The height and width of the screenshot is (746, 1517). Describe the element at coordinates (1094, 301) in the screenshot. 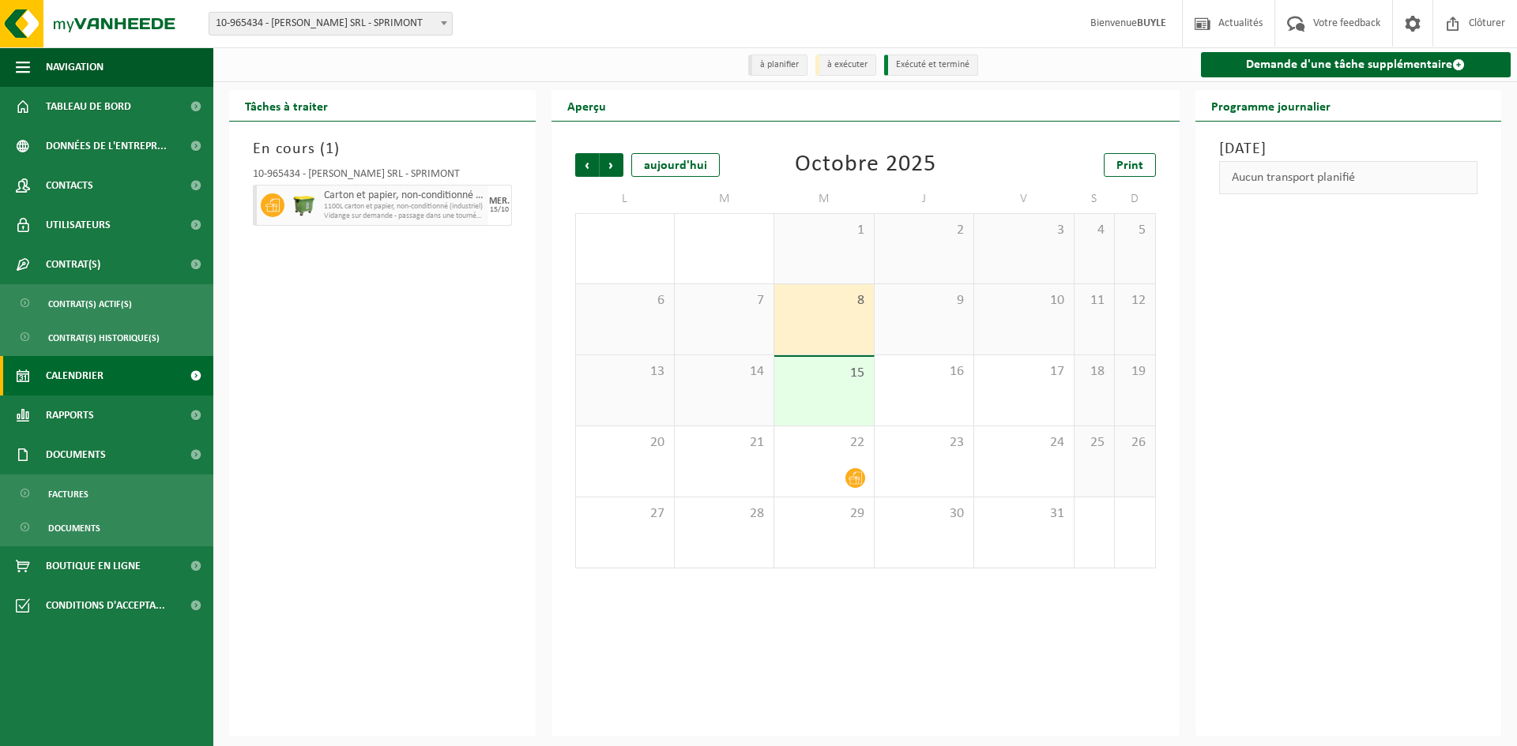

I see `span: 11` at that location.